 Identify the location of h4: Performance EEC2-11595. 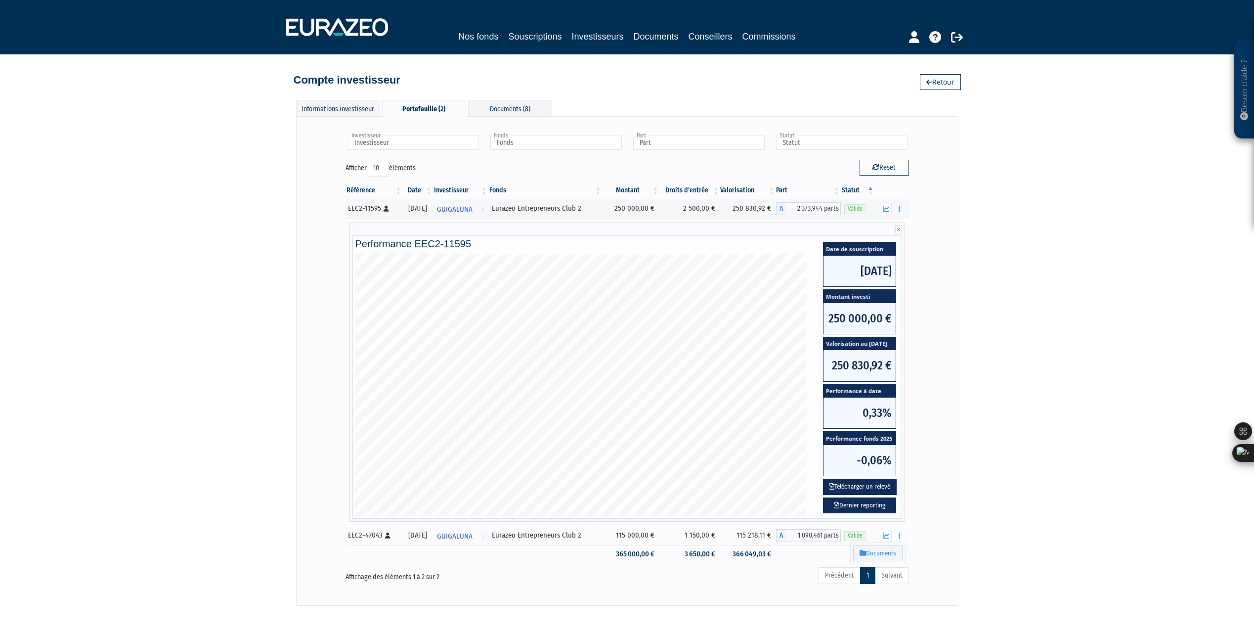
(627, 244).